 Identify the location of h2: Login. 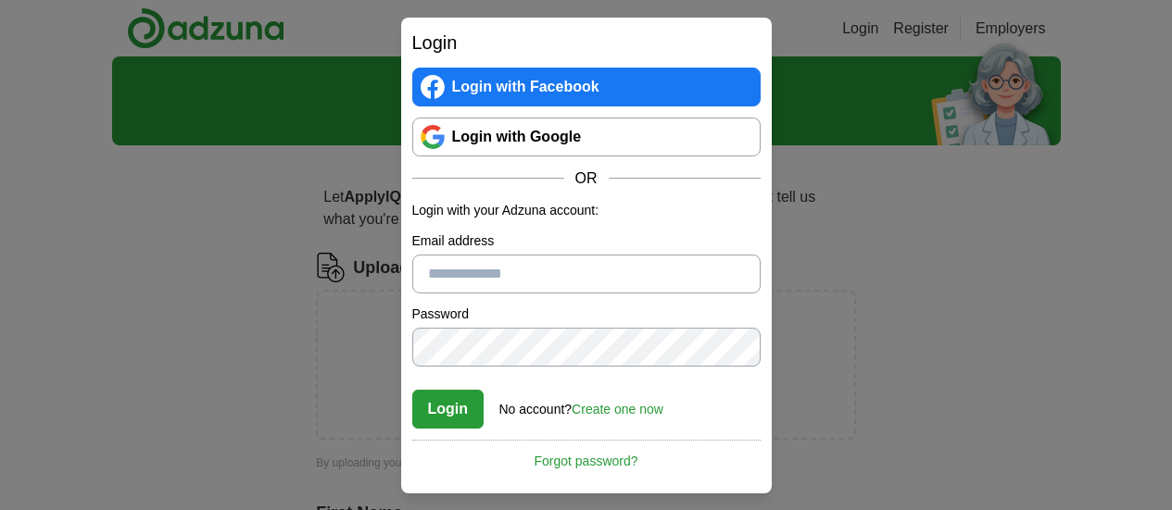
(586, 43).